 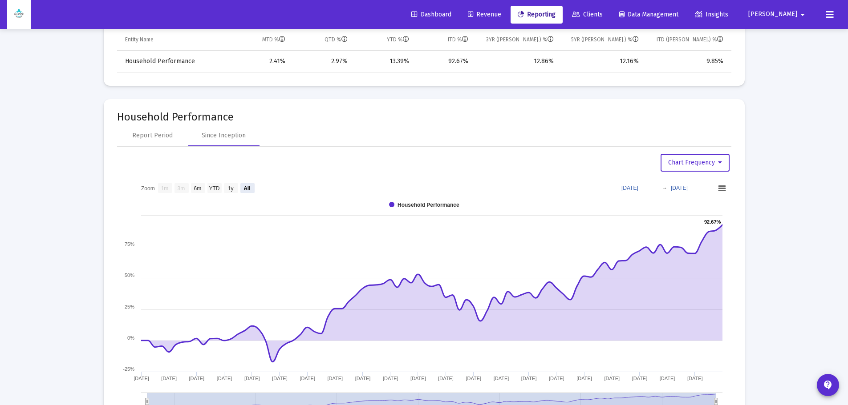 What do you see at coordinates (688, 40) in the screenshot?
I see `td: Column ITD (Ann.) %` at bounding box center [688, 40].